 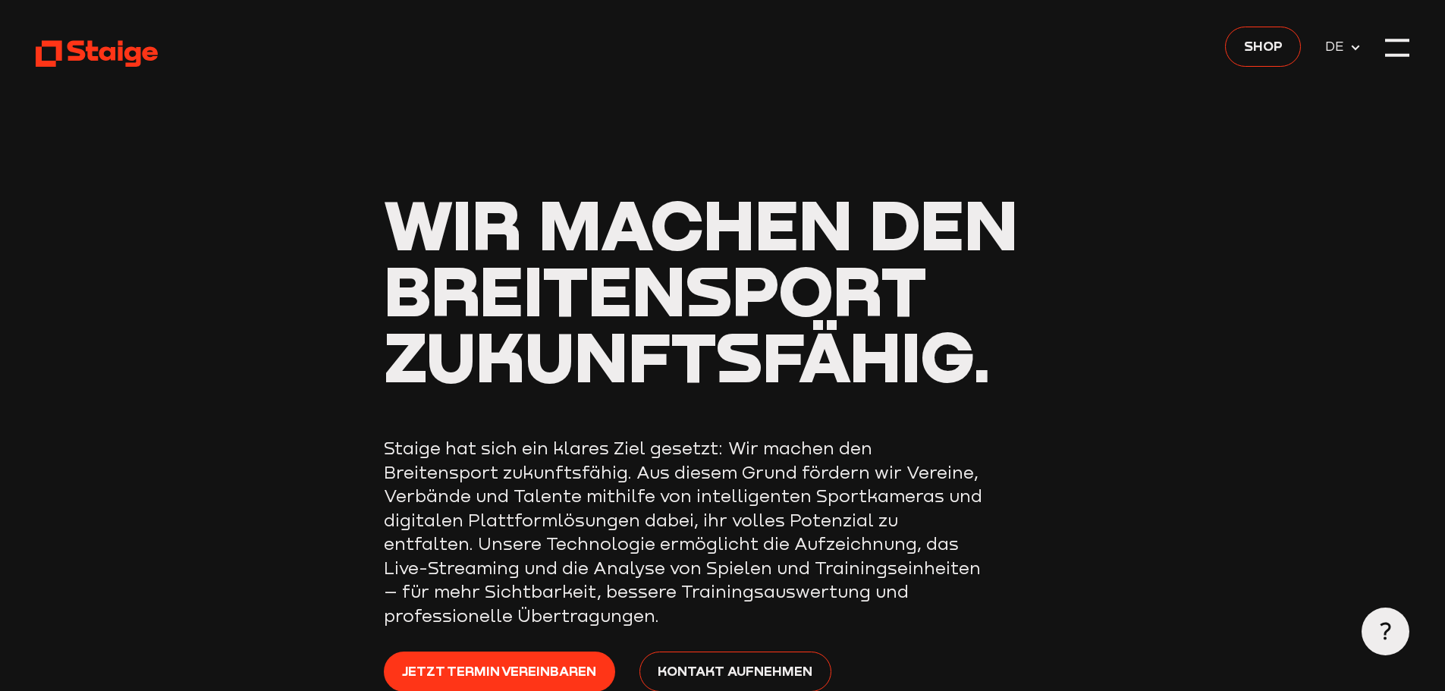 I want to click on span: Jetzt Termin vereinbaren, so click(x=499, y=671).